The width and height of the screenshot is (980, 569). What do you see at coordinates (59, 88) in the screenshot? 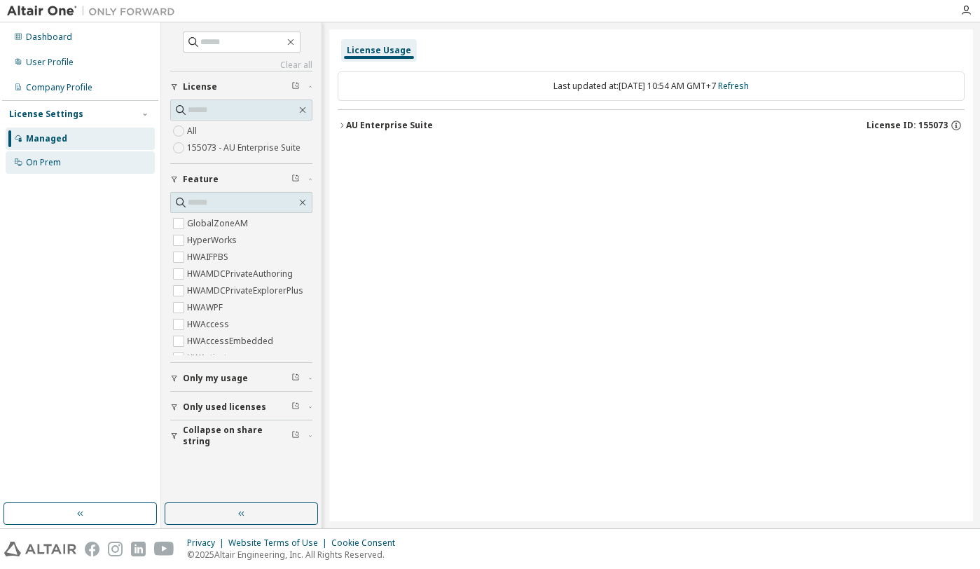
I see `div: Company Profile` at bounding box center [59, 88].